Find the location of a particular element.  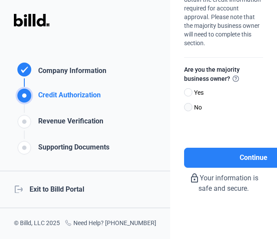

div: Your information is safe and secure. is located at coordinates (223, 180).